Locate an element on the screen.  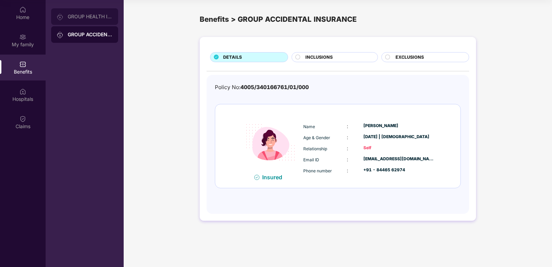
img: svg+xml;base64,PHN2ZyBpZD0iQmVuZWZpdHMiIHhtbG5zPSJodHRwOi8vd3d3LnczLm9yZy8yMDAwL3N2ZyIgd2lkdGg9Ij... is located at coordinates (23, 64).